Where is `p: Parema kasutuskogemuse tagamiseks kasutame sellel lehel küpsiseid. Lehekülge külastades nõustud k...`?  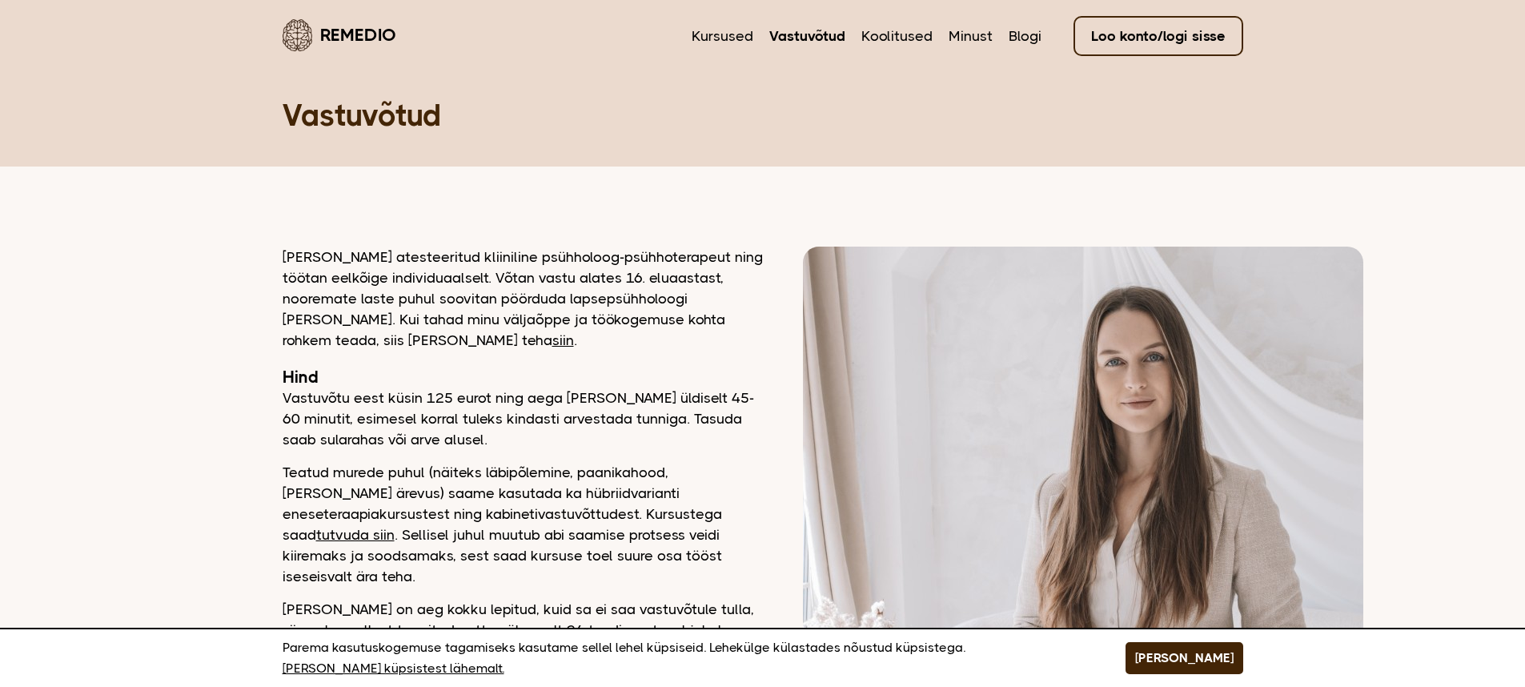
p: Parema kasutuskogemuse tagamiseks kasutame sellel lehel küpsiseid. Lehekülge külastades nõustud k... is located at coordinates (684, 658).